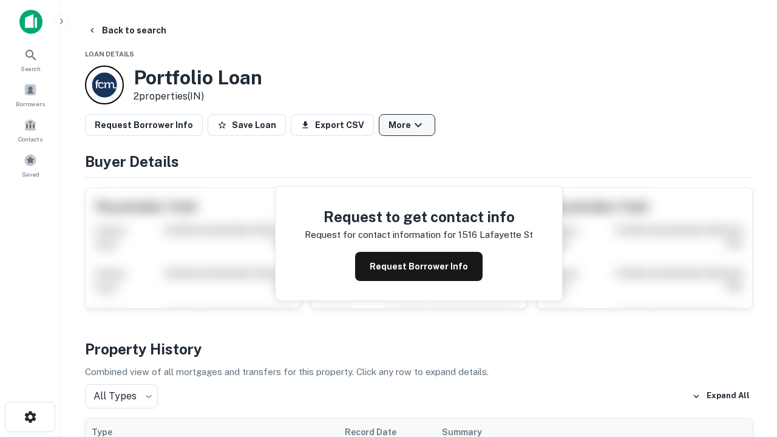  I want to click on p: Request for contact information for, so click(380, 235).